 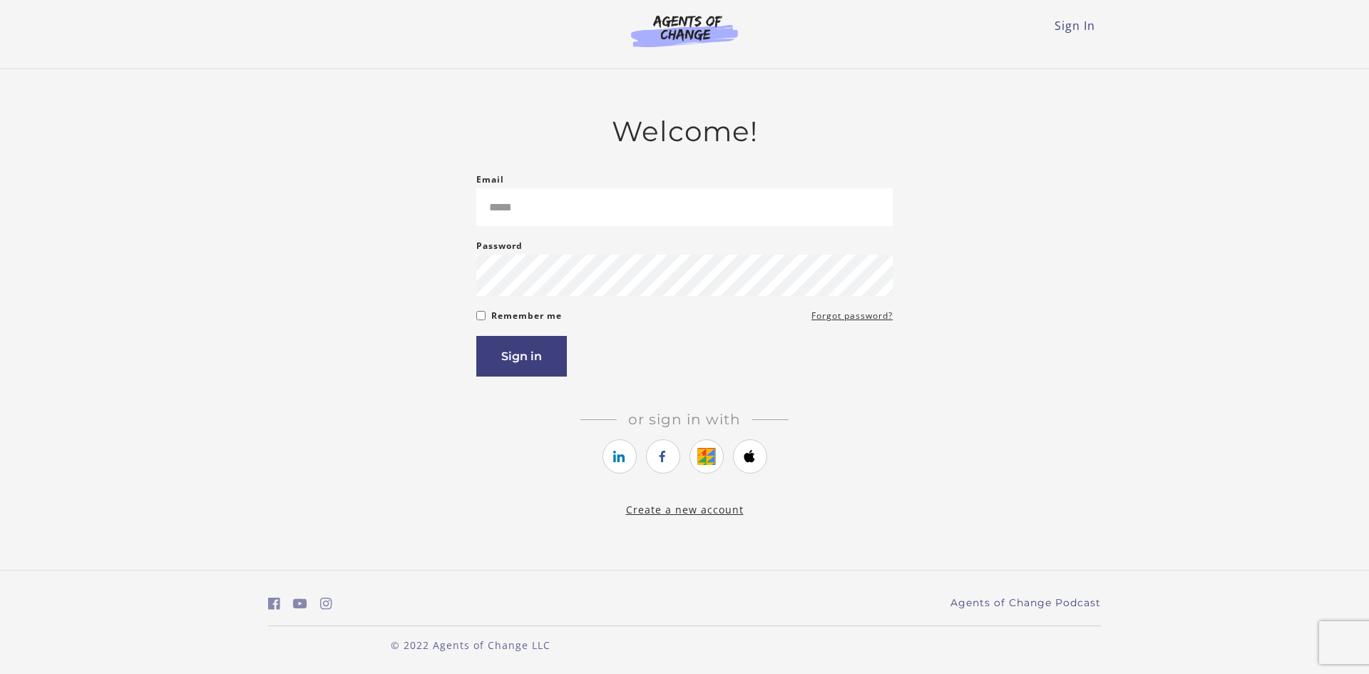 What do you see at coordinates (274, 603) in the screenshot?
I see `a: https://www.facebook.com/groups/aswbtestprep (Open in a new window)` at bounding box center [274, 603].